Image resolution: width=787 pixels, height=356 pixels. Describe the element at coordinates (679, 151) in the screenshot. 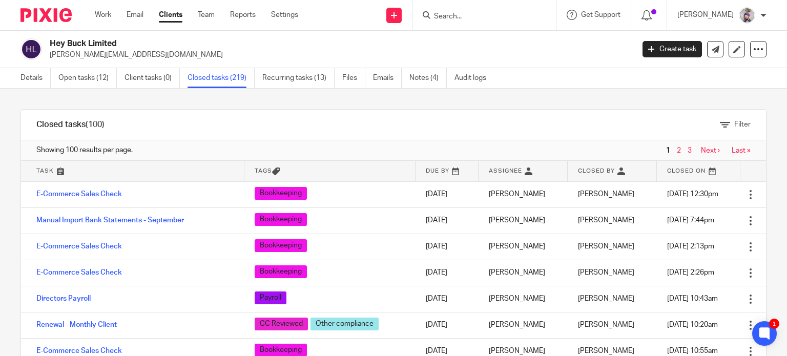

I see `a: 2` at that location.